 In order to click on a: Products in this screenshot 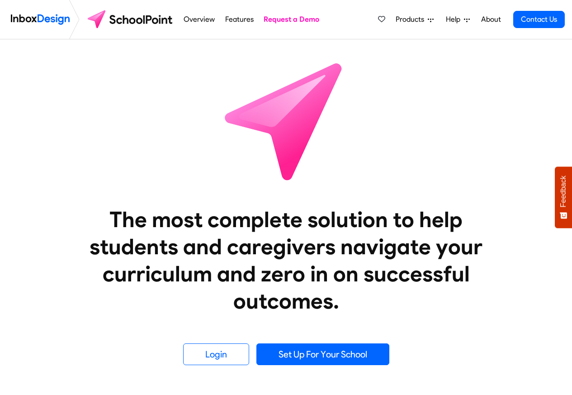, I will do `click(415, 19)`.